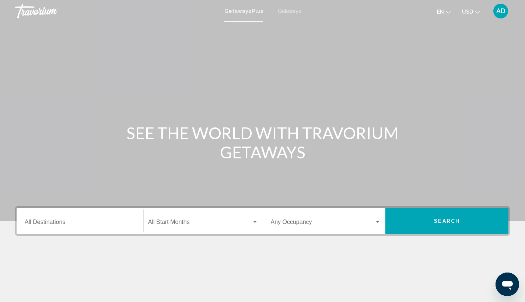  What do you see at coordinates (116, 11) in the screenshot?
I see `a: Travorium` at bounding box center [116, 11].